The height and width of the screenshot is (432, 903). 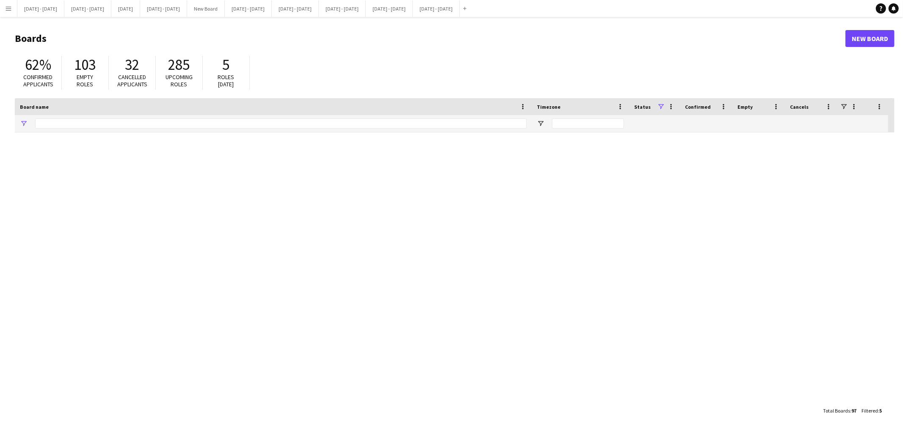 I want to click on a: New Board, so click(x=870, y=39).